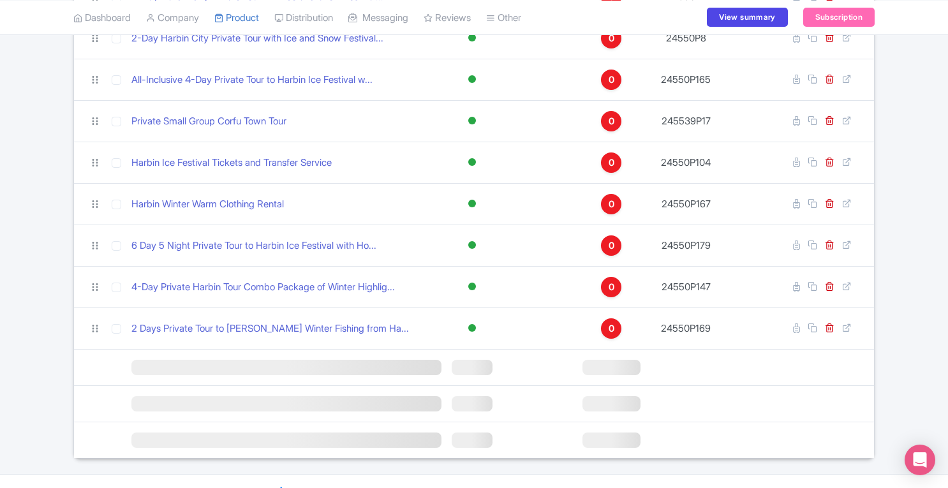 This screenshot has height=488, width=948. Describe the element at coordinates (839, 17) in the screenshot. I see `a: Subscription` at that location.